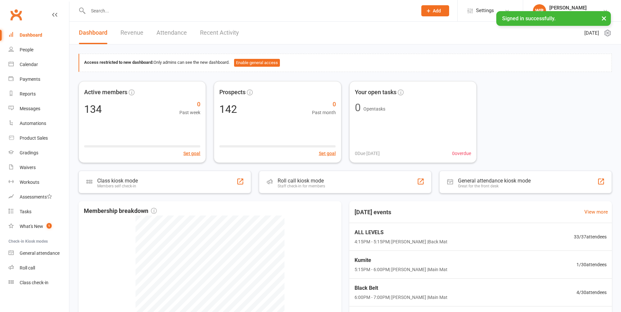 The image size is (621, 312). I want to click on div: Dashboard, so click(31, 35).